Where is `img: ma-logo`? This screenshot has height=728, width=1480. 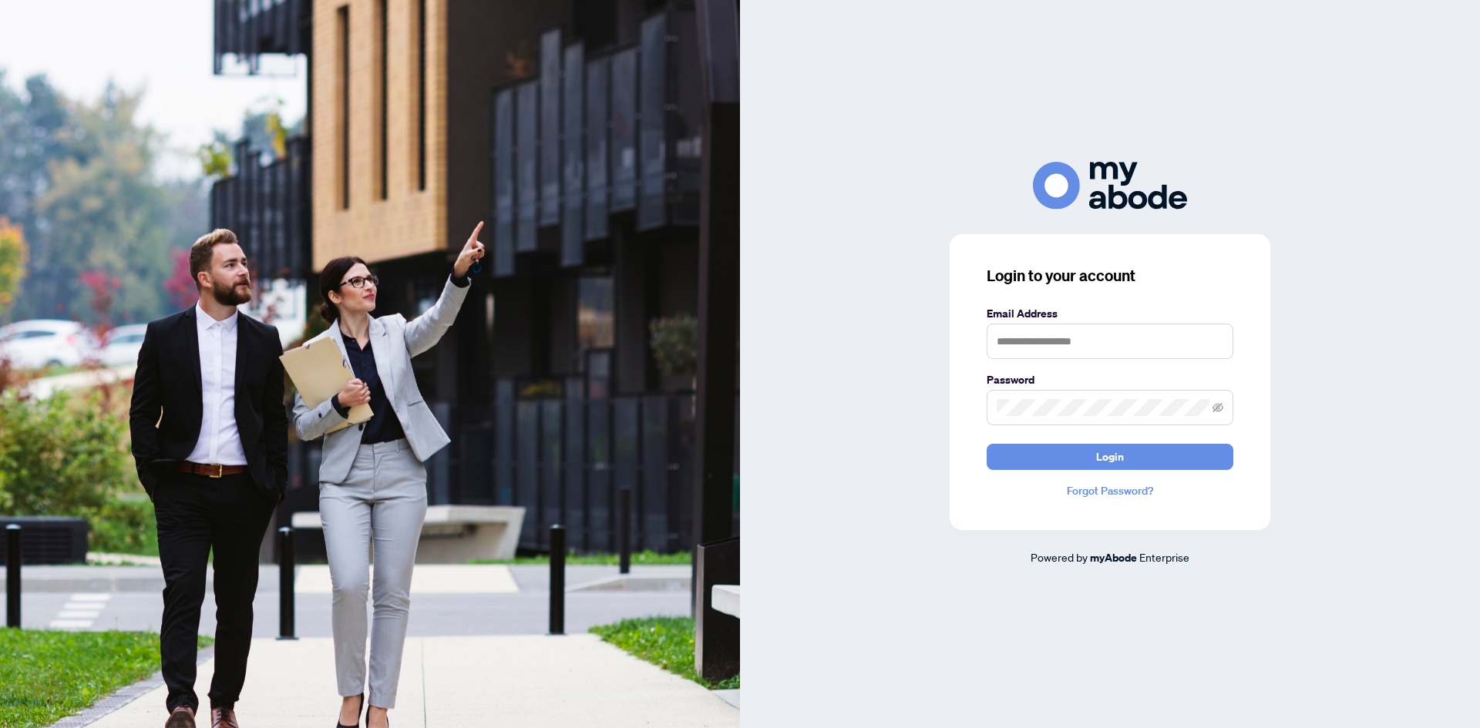
img: ma-logo is located at coordinates (1110, 185).